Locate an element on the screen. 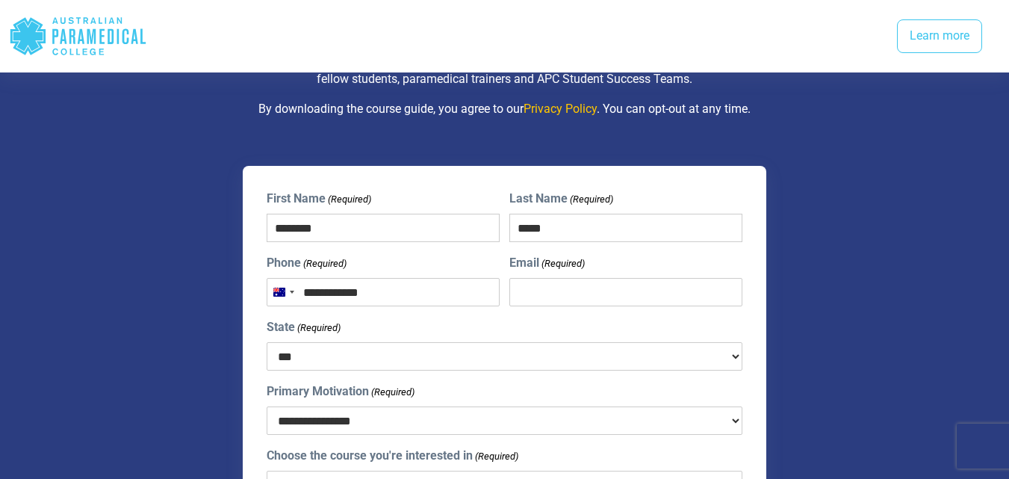  label: State is located at coordinates (303, 327).